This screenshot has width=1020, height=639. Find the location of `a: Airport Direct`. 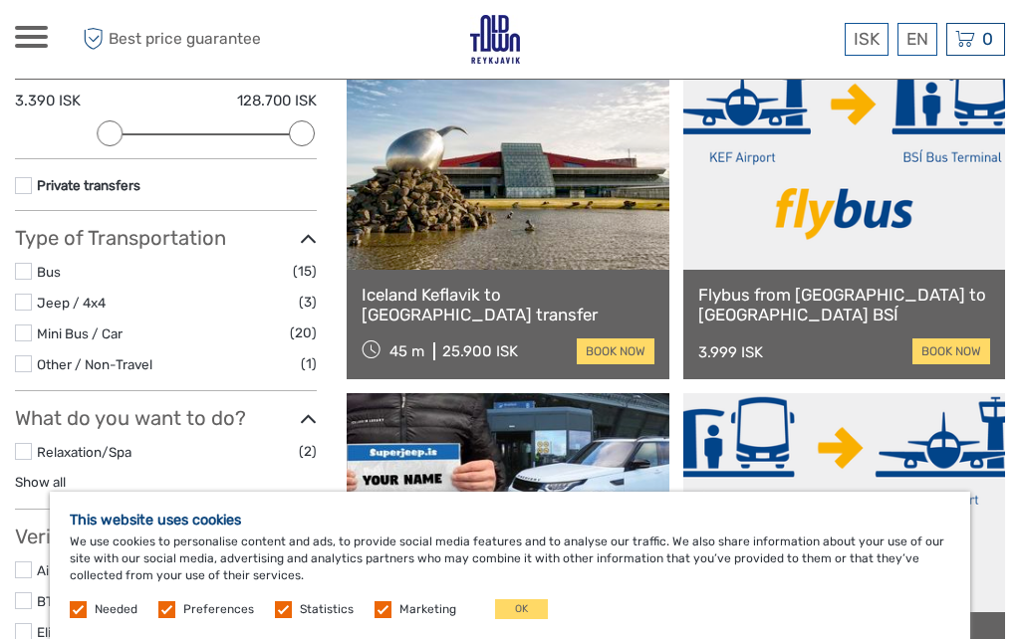

a: Airport Direct is located at coordinates (78, 571).